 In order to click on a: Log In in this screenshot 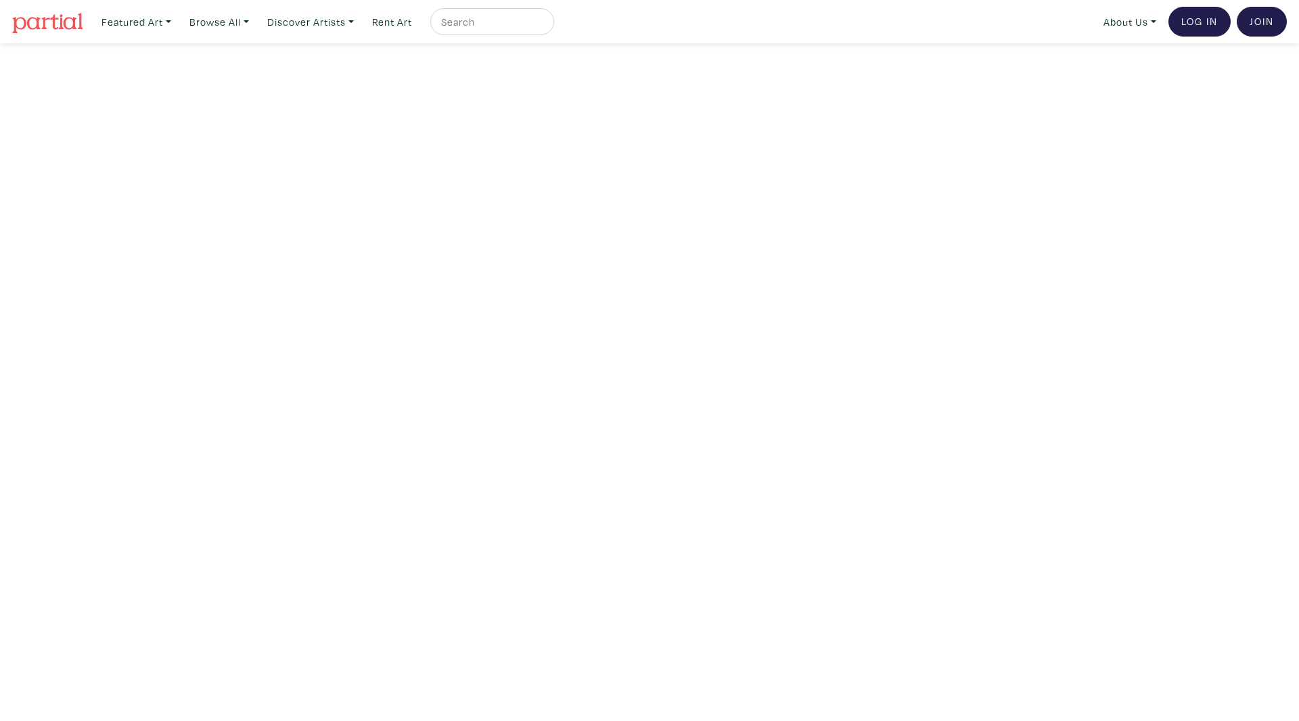, I will do `click(1200, 22)`.